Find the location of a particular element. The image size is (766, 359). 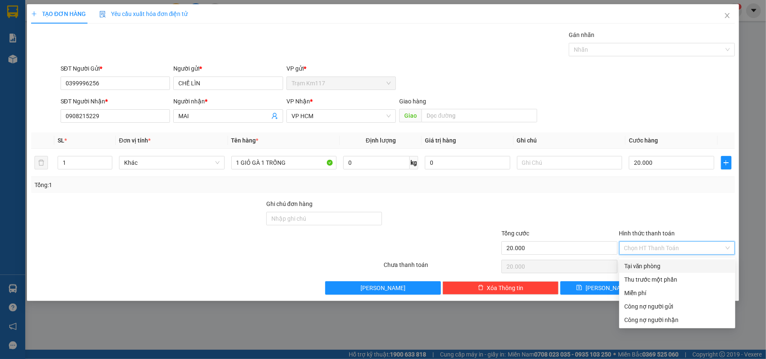

span: TẠO ĐƠN HÀNG is located at coordinates (58, 14).